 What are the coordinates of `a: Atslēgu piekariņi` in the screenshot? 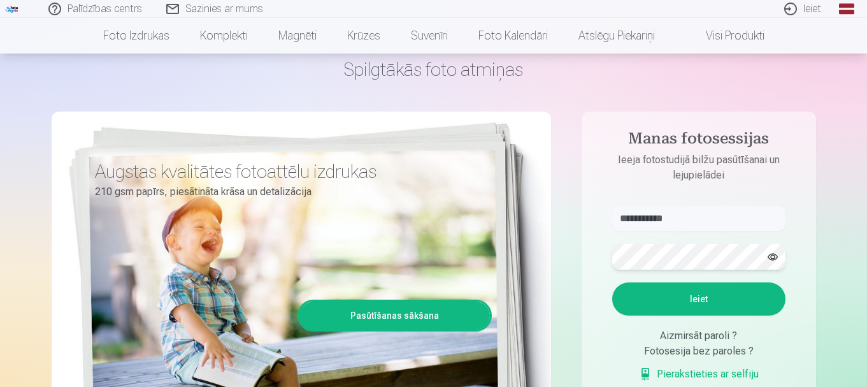 It's located at (617, 36).